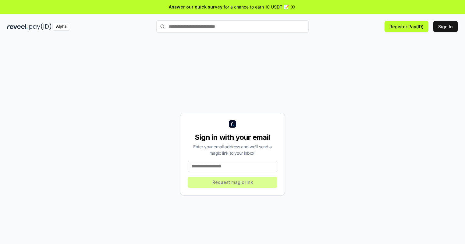 Image resolution: width=465 pixels, height=244 pixels. Describe the element at coordinates (445, 26) in the screenshot. I see `button: Sign In` at that location.